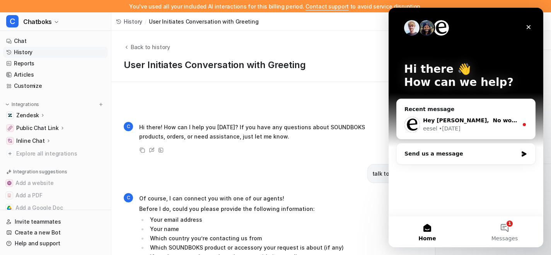  I want to click on li: Which country you’re contacting us from, so click(247, 238).